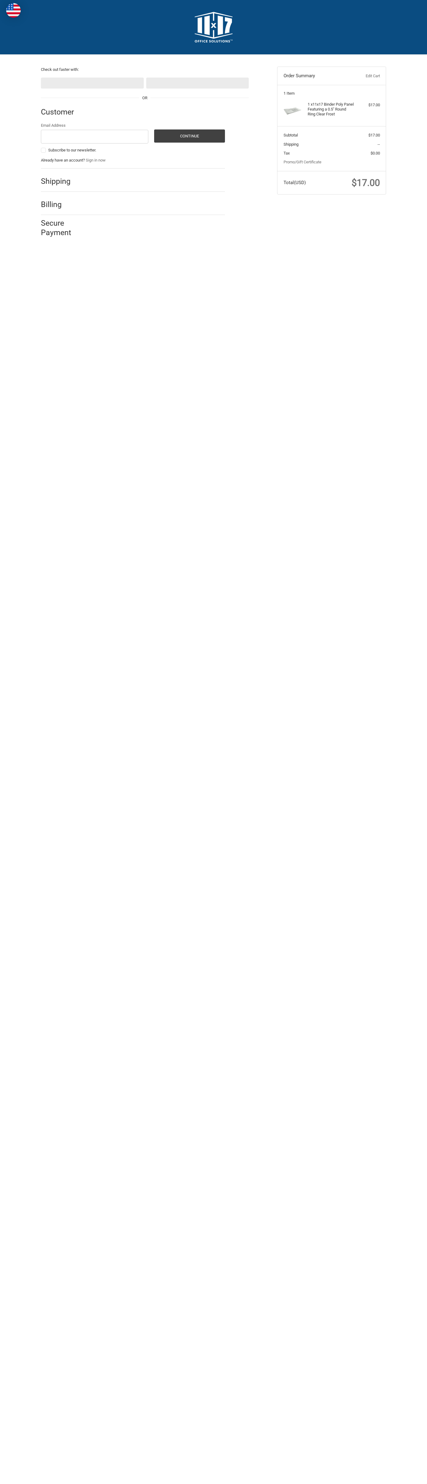  What do you see at coordinates (291, 135) in the screenshot?
I see `span: Subtotal` at bounding box center [291, 135].